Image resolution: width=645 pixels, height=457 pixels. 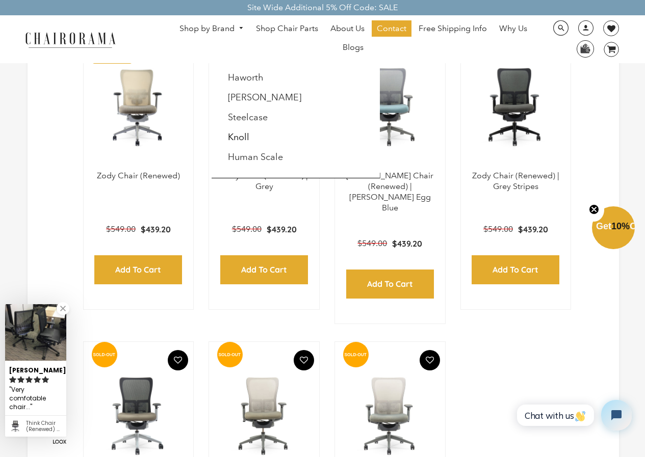 I want to click on div: Very comfotable chair..., so click(x=36, y=399).